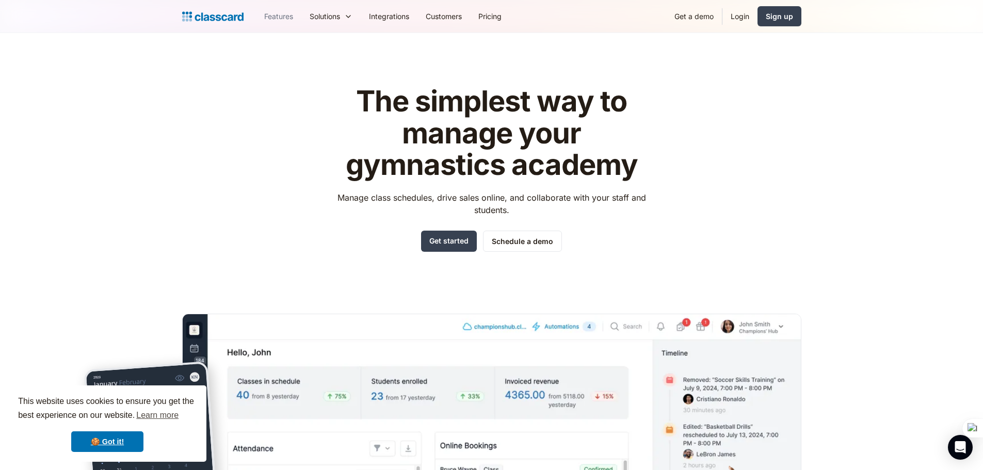 This screenshot has width=983, height=470. Describe the element at coordinates (279, 16) in the screenshot. I see `a: Features` at that location.